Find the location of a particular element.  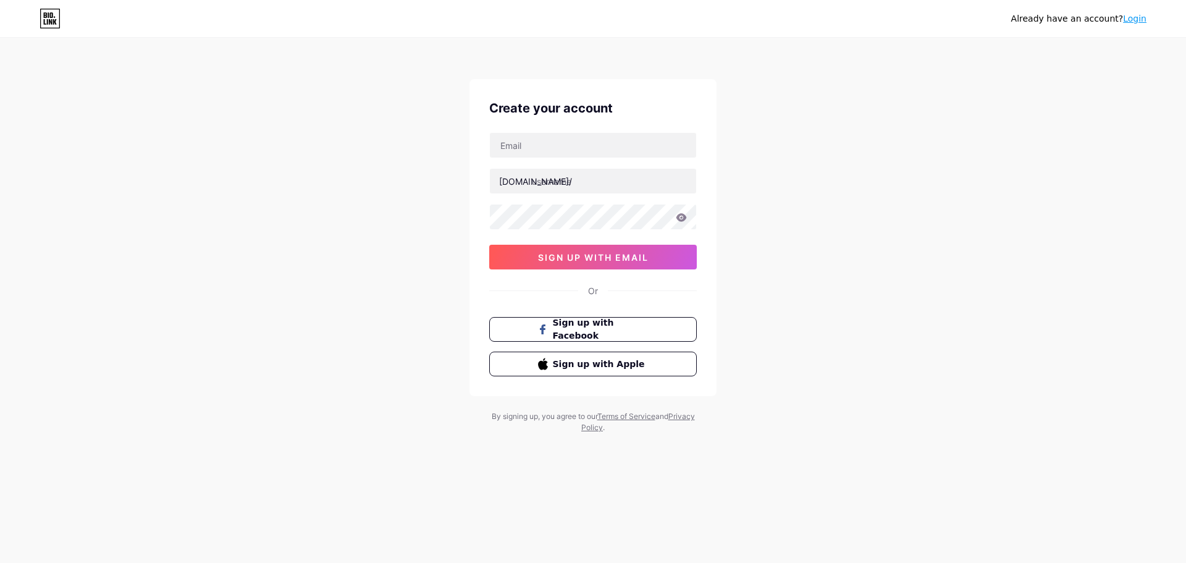

input: Email is located at coordinates (593, 145).